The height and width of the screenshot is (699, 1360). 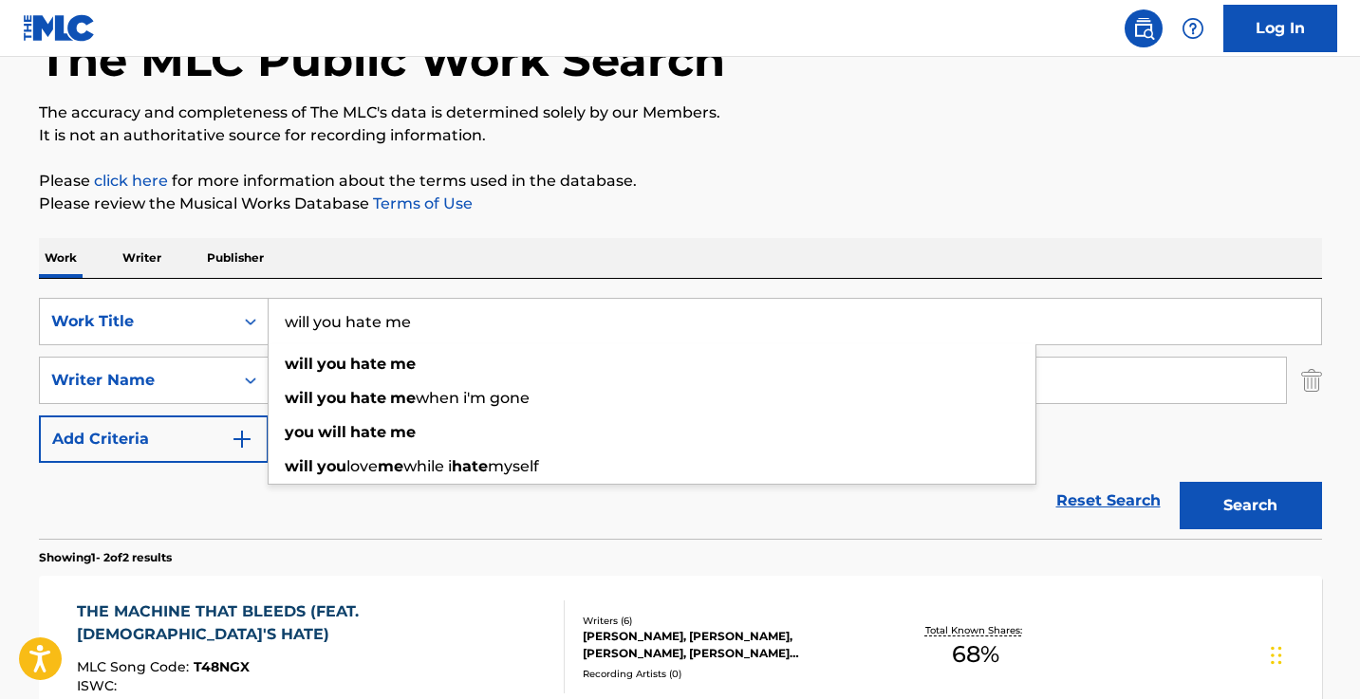 I want to click on a: Public Search, so click(x=1144, y=28).